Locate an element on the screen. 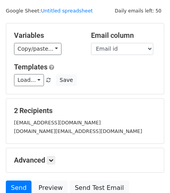 Image resolution: width=170 pixels, height=193 pixels. h5: Advanced is located at coordinates (85, 160).